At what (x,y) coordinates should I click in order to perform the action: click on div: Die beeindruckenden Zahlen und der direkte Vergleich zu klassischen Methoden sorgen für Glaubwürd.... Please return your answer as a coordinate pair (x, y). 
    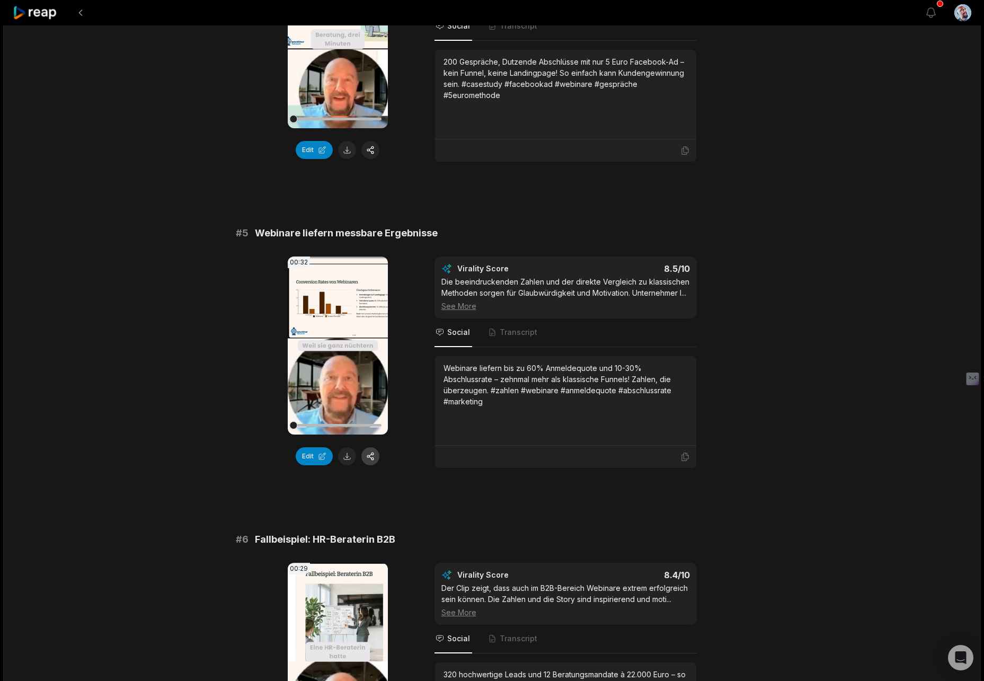
    Looking at the image, I should click on (566, 294).